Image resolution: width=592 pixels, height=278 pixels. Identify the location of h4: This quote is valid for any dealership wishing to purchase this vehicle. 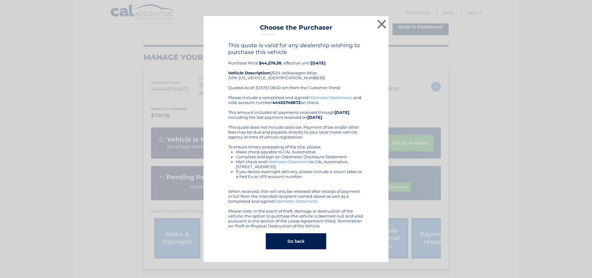
(296, 49).